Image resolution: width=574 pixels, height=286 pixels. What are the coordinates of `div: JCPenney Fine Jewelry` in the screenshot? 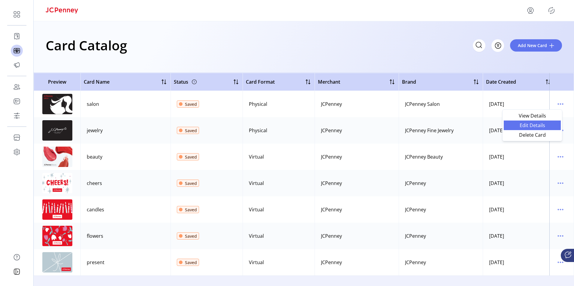 It's located at (429, 131).